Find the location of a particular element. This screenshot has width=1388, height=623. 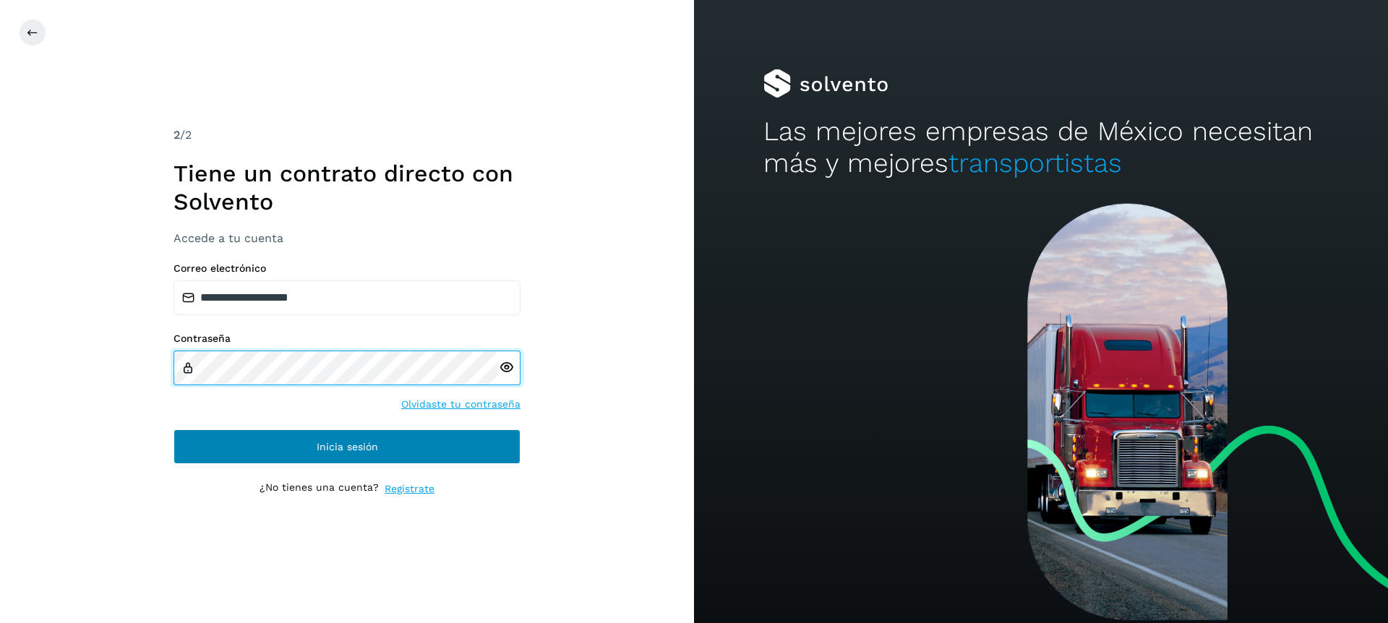

h2: Las mejores empresas de México necesitan más y mejores is located at coordinates (1041, 148).